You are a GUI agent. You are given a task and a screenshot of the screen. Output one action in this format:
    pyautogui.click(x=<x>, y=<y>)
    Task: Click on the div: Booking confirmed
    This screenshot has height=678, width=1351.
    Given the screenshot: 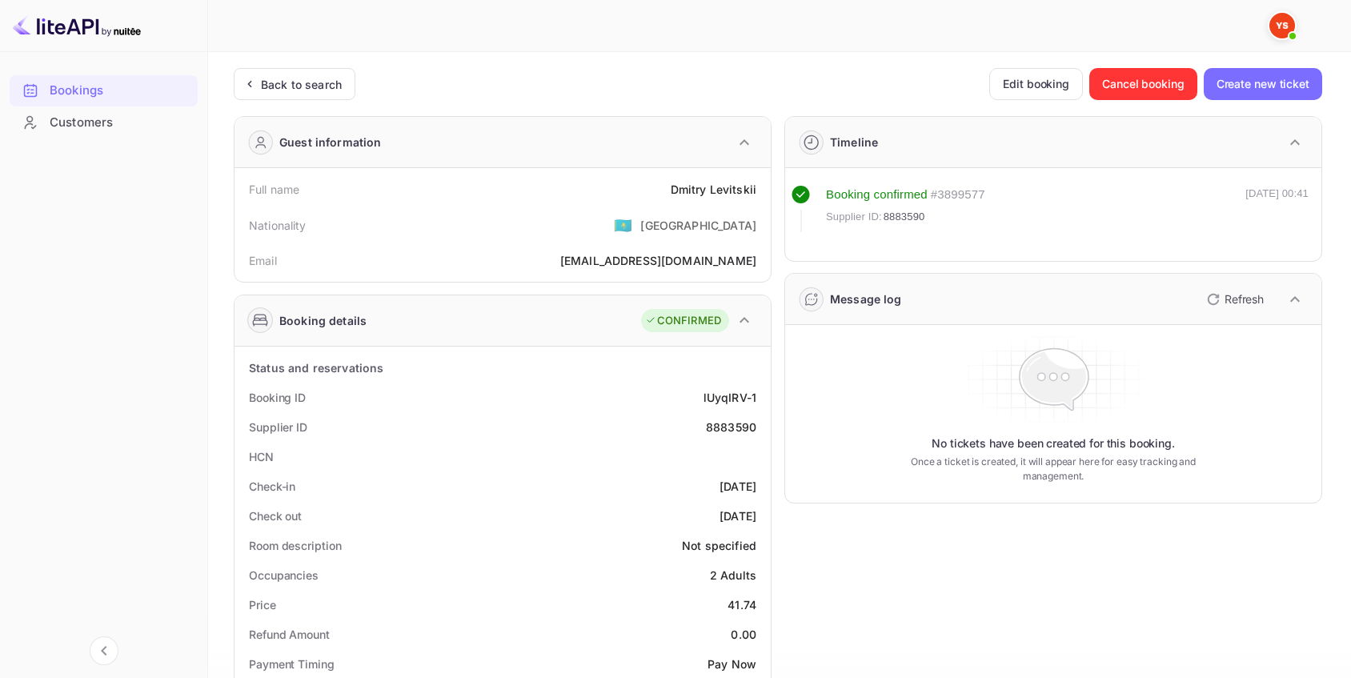 What is the action you would take?
    pyautogui.click(x=877, y=195)
    